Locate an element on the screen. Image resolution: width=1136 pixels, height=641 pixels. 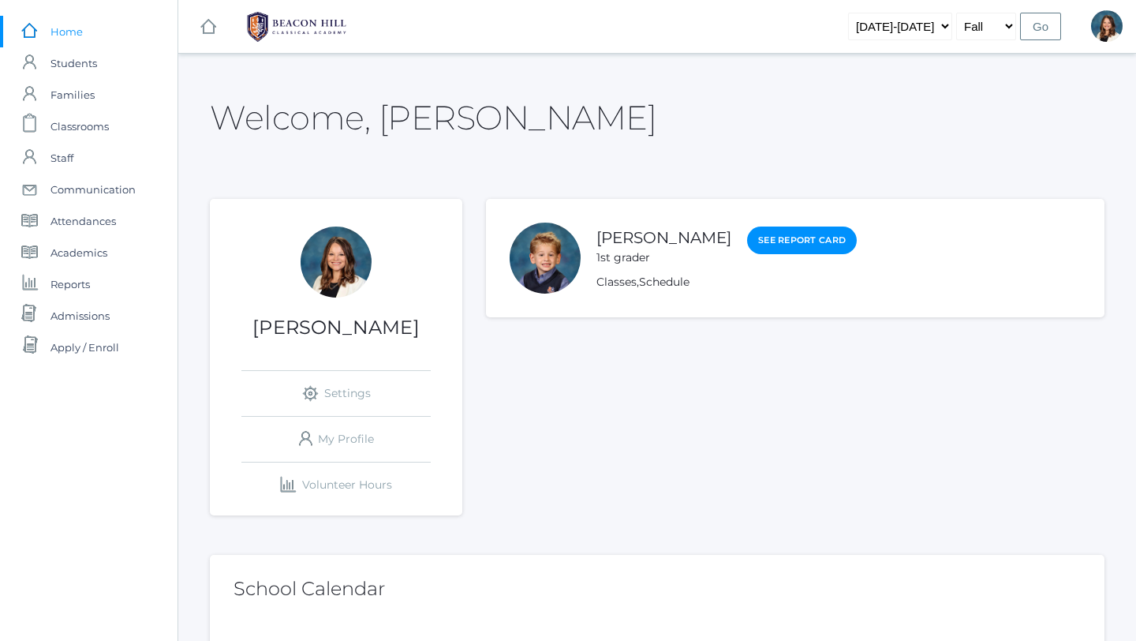
a: My Profile is located at coordinates (336, 439).